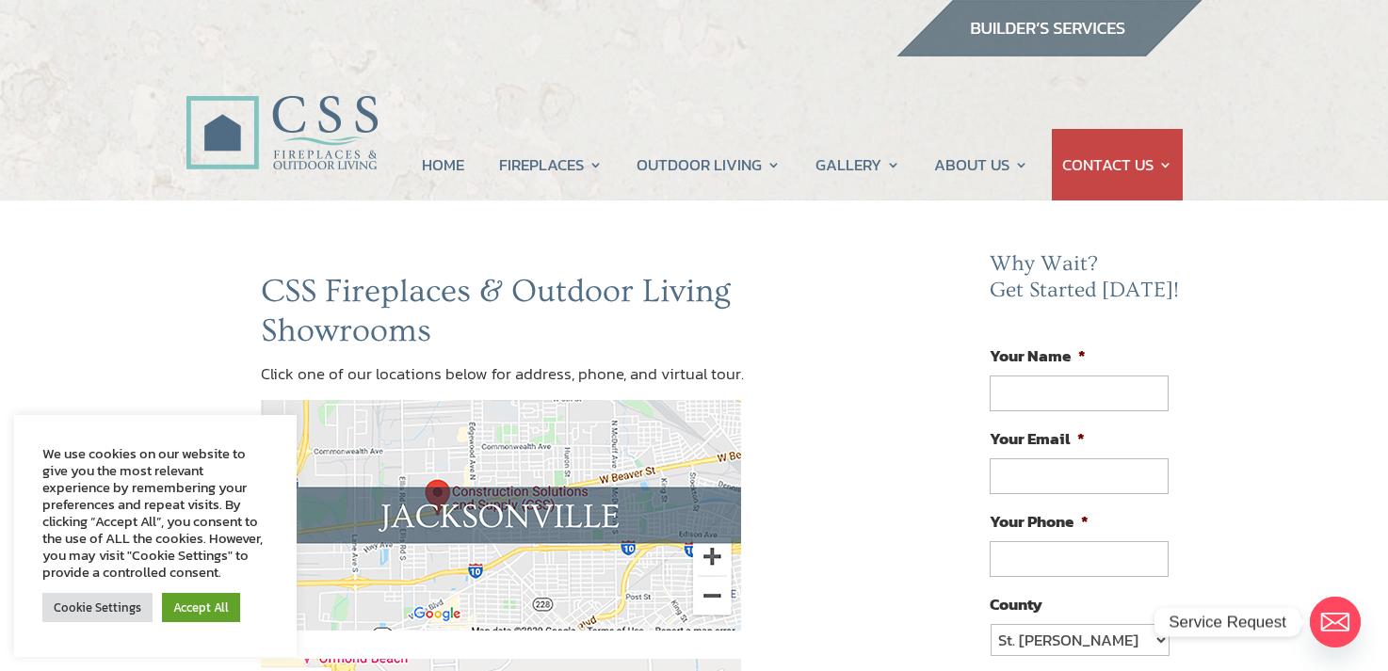 The height and width of the screenshot is (671, 1388). What do you see at coordinates (1037, 356) in the screenshot?
I see `label: Your Name` at bounding box center [1037, 356].